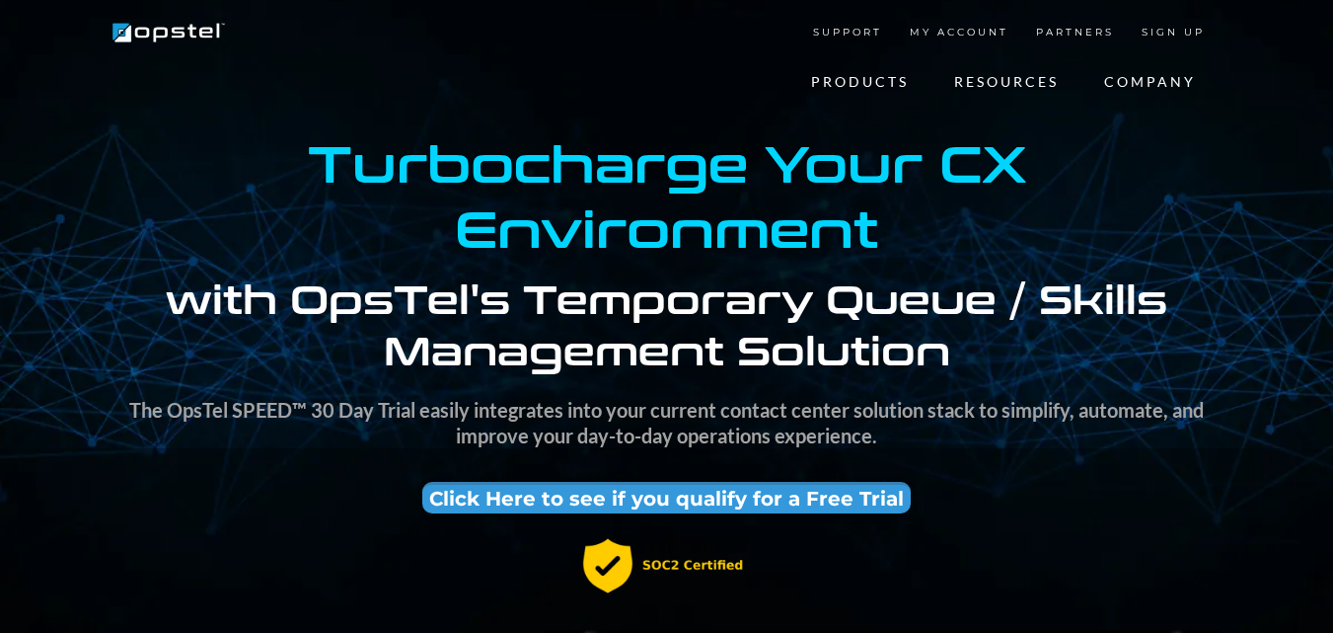  What do you see at coordinates (959, 33) in the screenshot?
I see `a: MY ACCOUNT` at bounding box center [959, 33].